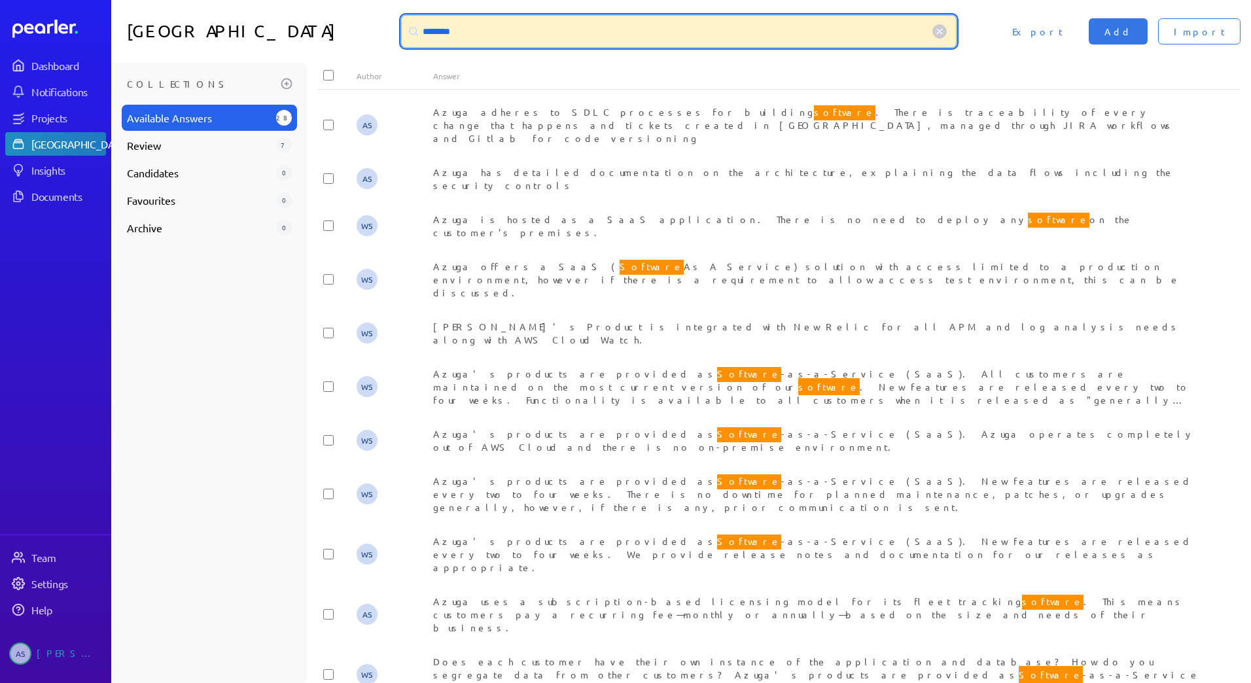 This screenshot has height=683, width=1251. I want to click on div: Notifications, so click(68, 92).